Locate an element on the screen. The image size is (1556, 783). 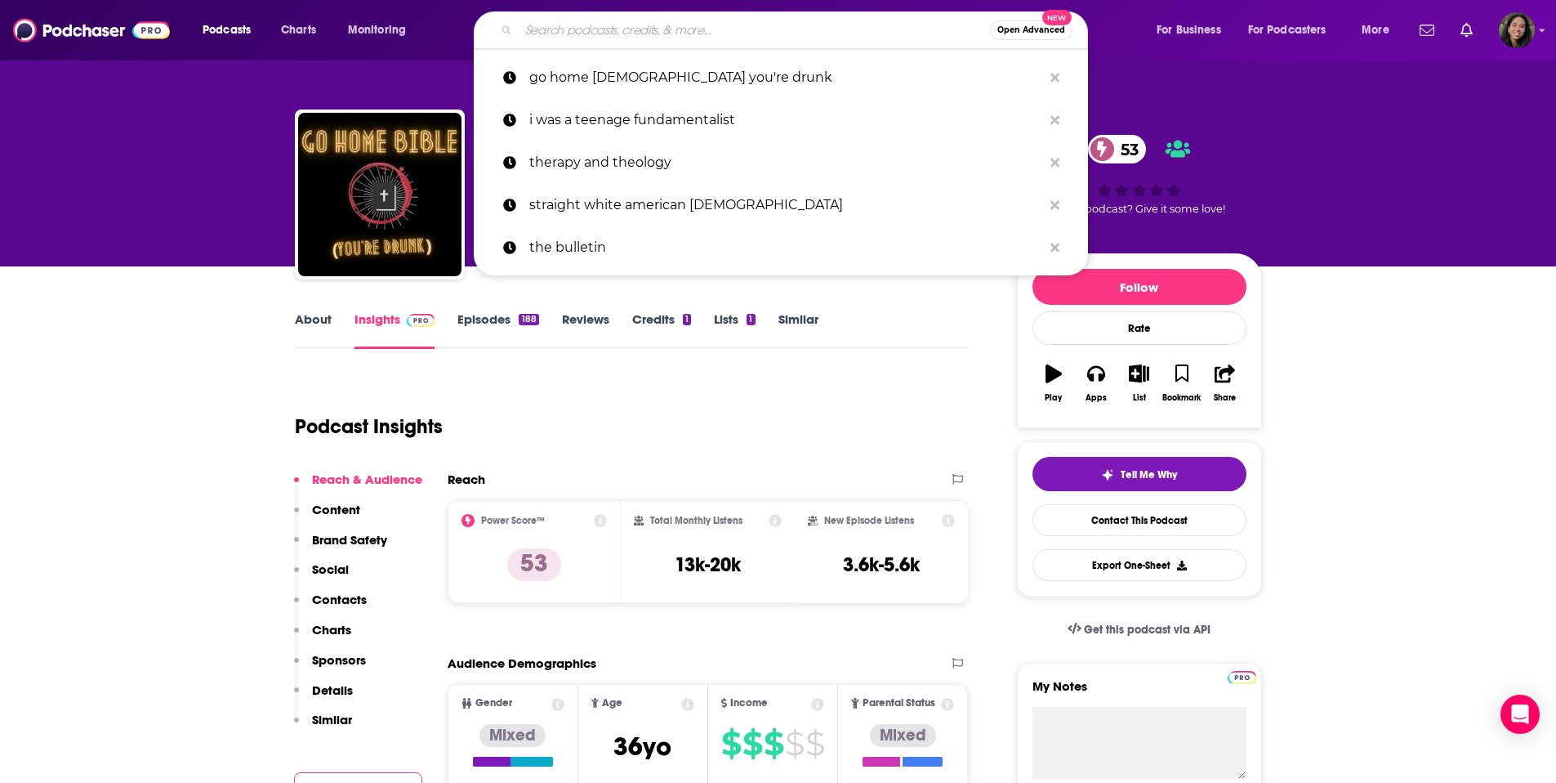
span: Income is located at coordinates (749, 702).